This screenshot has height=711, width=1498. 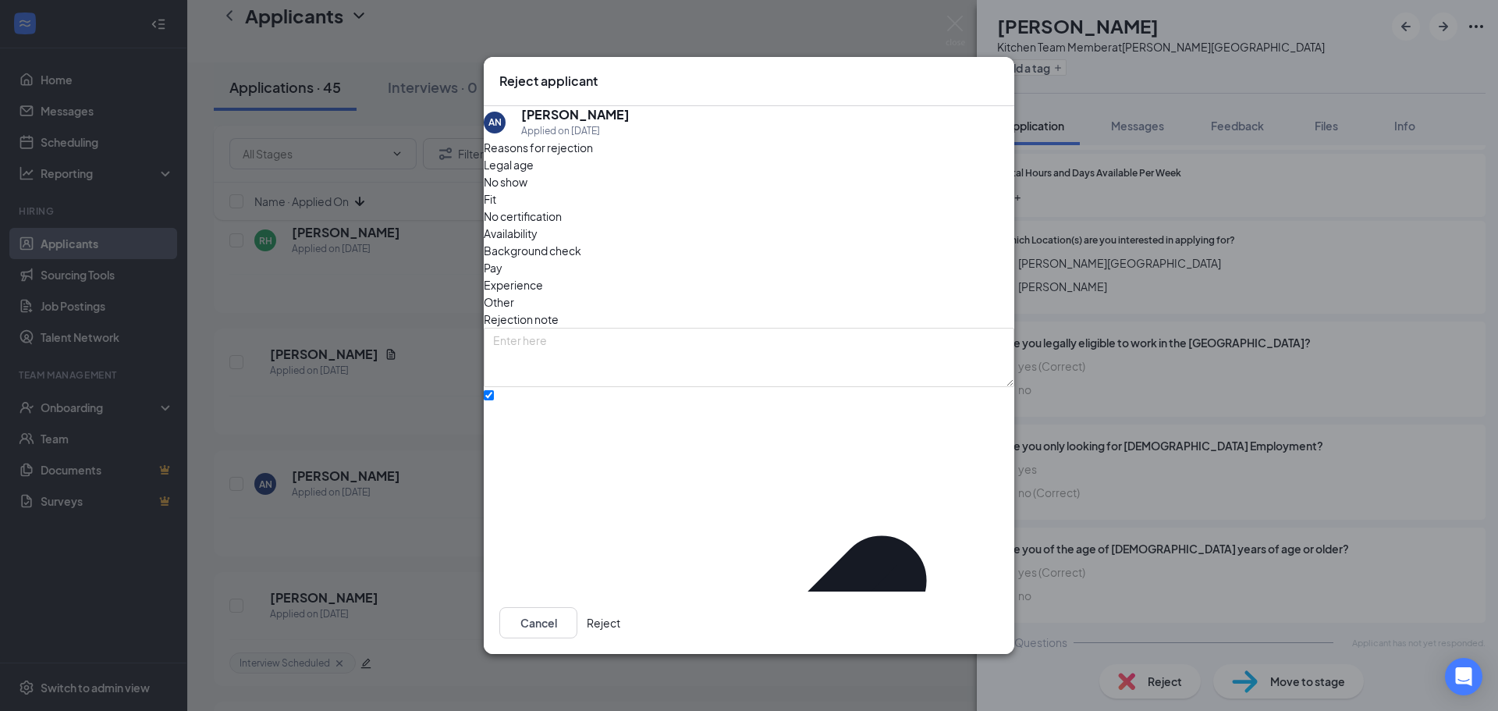 What do you see at coordinates (506, 182) in the screenshot?
I see `span: No show` at bounding box center [506, 182].